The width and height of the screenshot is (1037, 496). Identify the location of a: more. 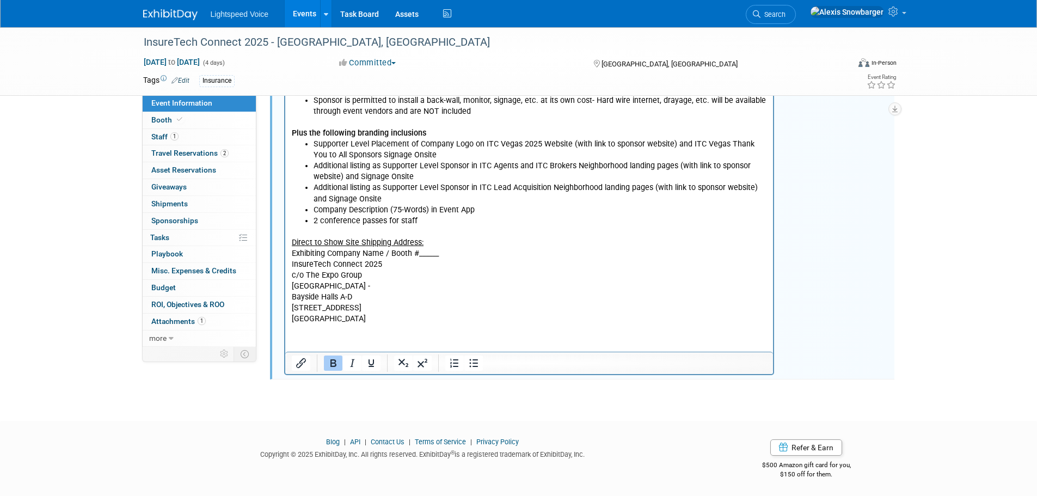
(199, 339).